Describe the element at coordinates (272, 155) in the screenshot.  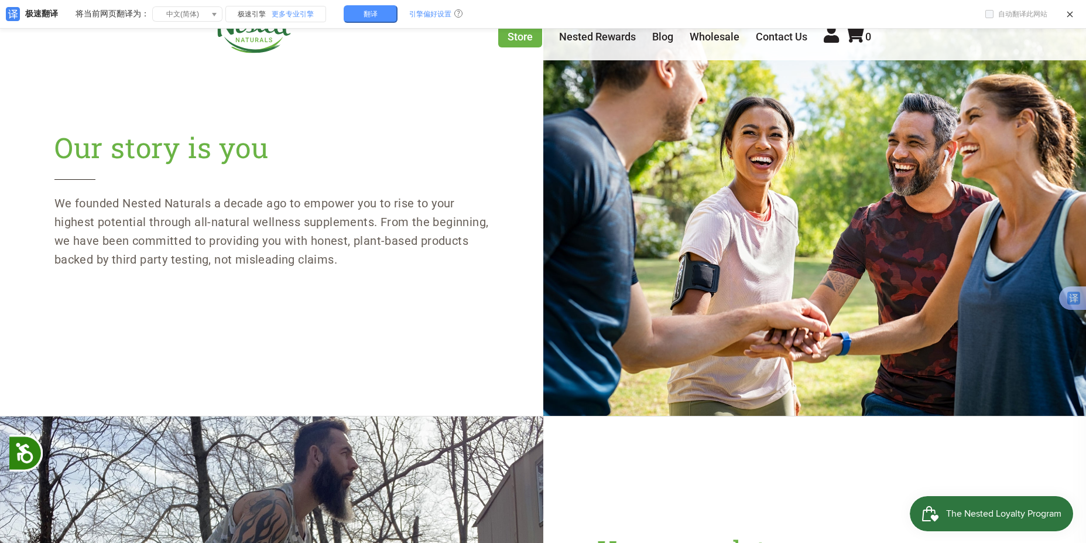
I see `h2: Our story is you` at that location.